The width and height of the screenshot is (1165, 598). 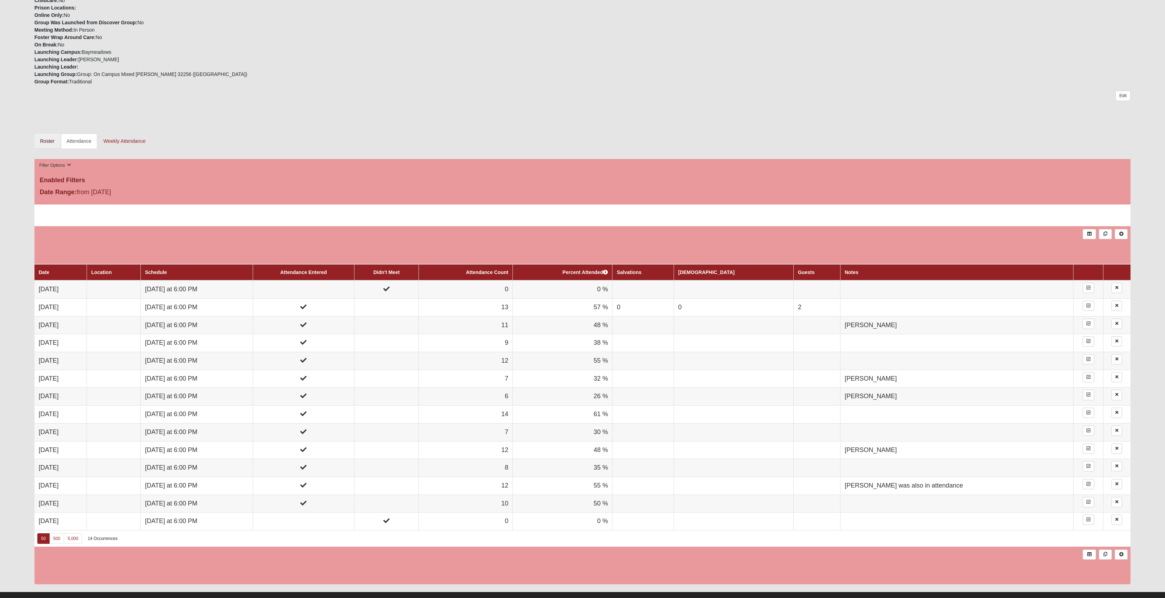 I want to click on td: 2, so click(x=816, y=307).